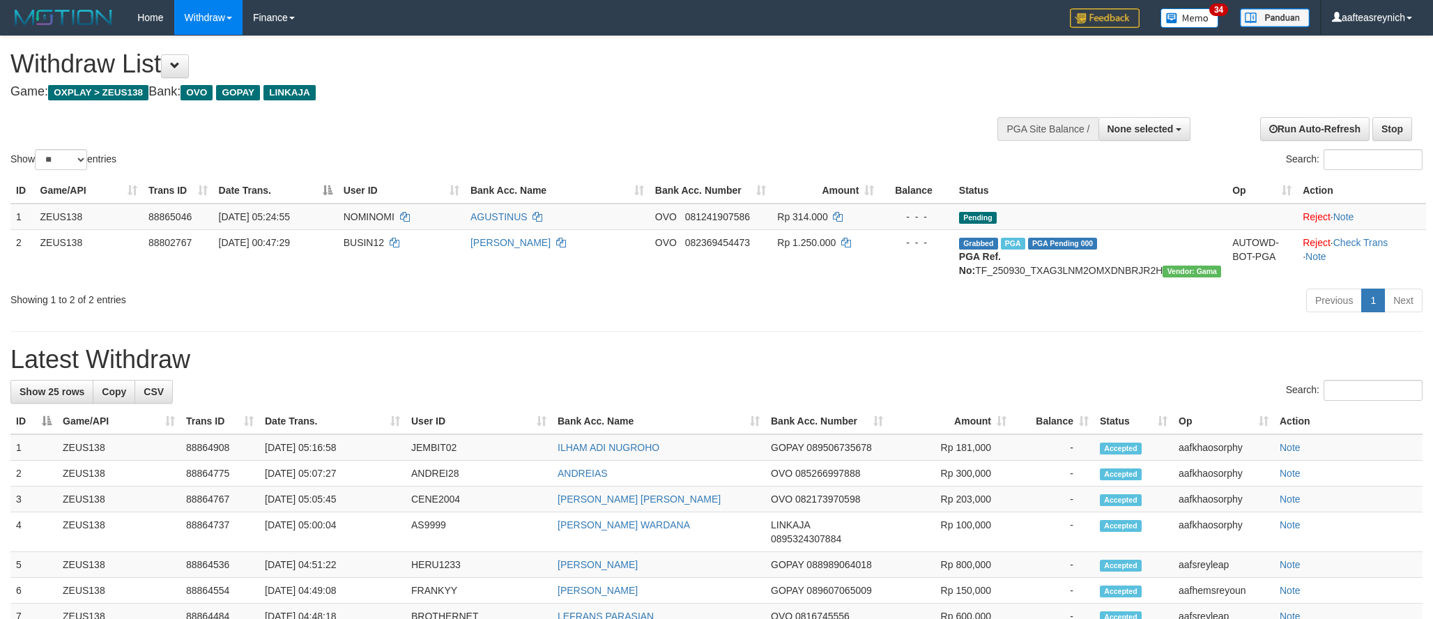 The width and height of the screenshot is (1433, 619). Describe the element at coordinates (153, 392) in the screenshot. I see `a: CSV` at that location.